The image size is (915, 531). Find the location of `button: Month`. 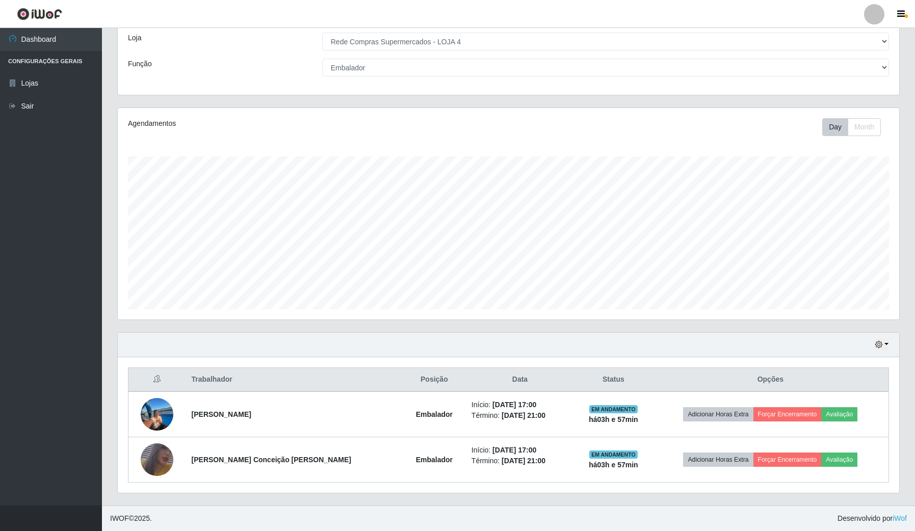

button: Month is located at coordinates (864, 127).